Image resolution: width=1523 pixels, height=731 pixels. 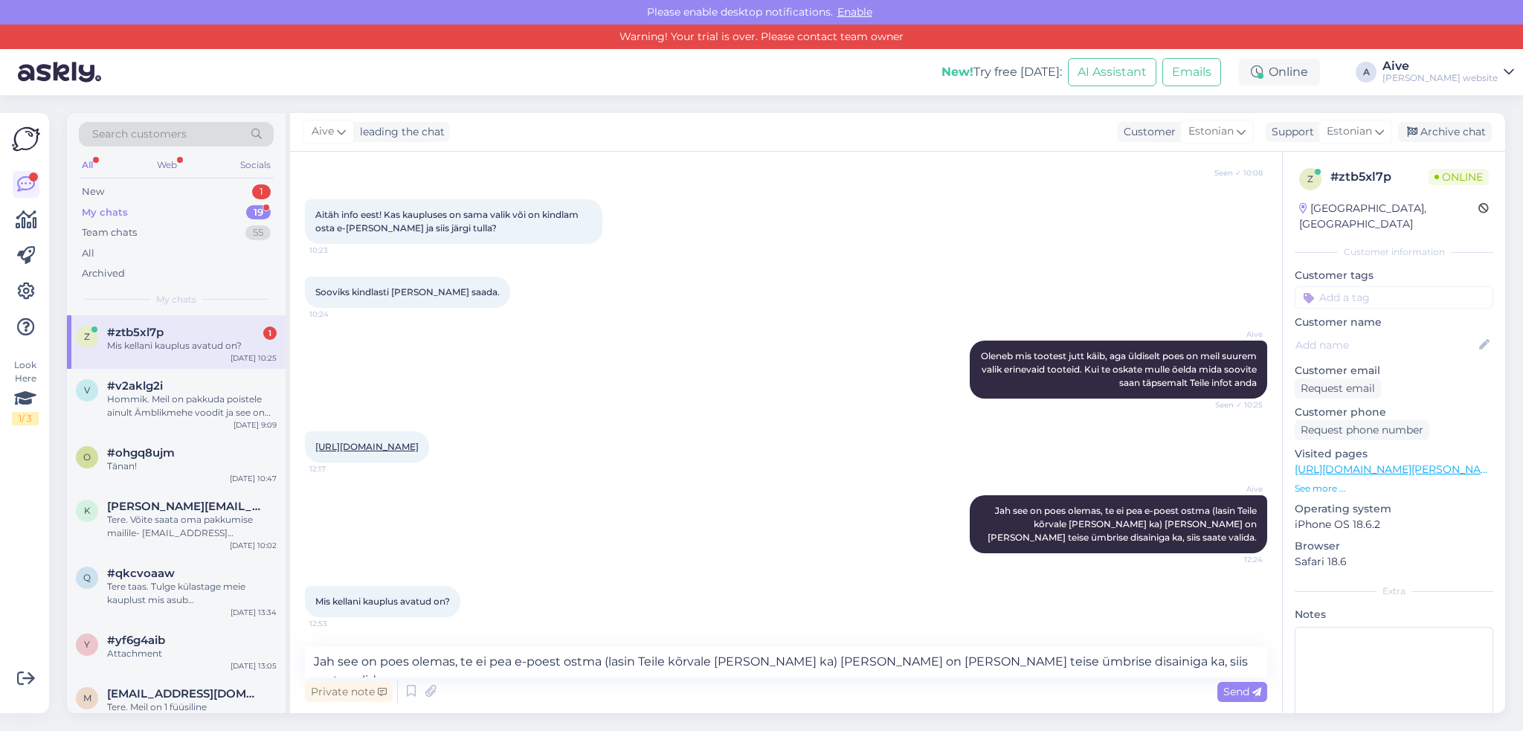 I want to click on p: Customer tags, so click(x=1393, y=275).